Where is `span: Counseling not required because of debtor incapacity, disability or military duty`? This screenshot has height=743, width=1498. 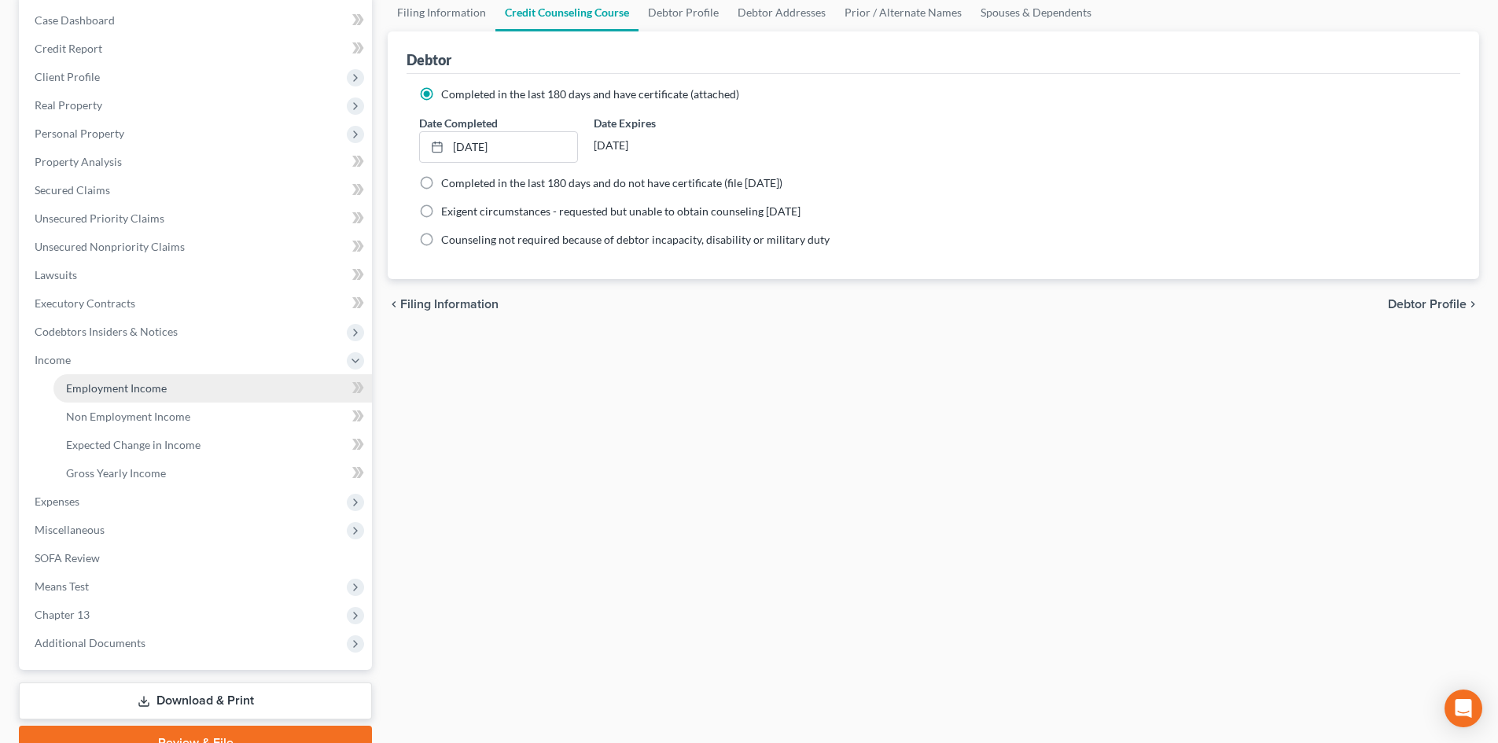
span: Counseling not required because of debtor incapacity, disability or military duty is located at coordinates (635, 239).